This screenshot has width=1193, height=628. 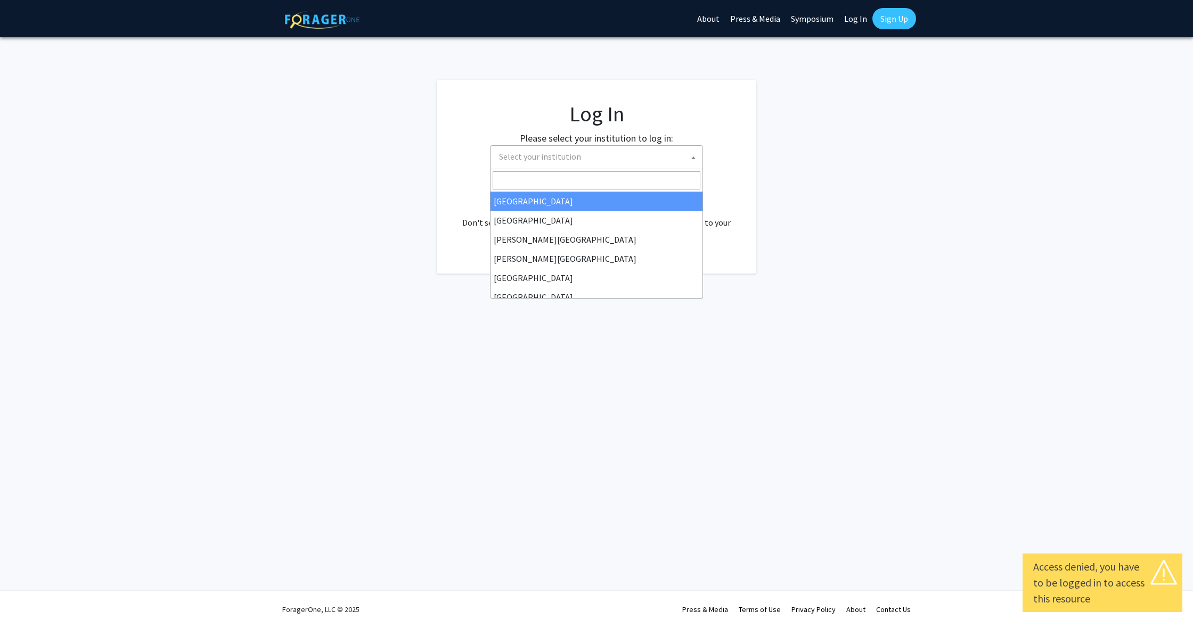 I want to click on input: Search, so click(x=596, y=180).